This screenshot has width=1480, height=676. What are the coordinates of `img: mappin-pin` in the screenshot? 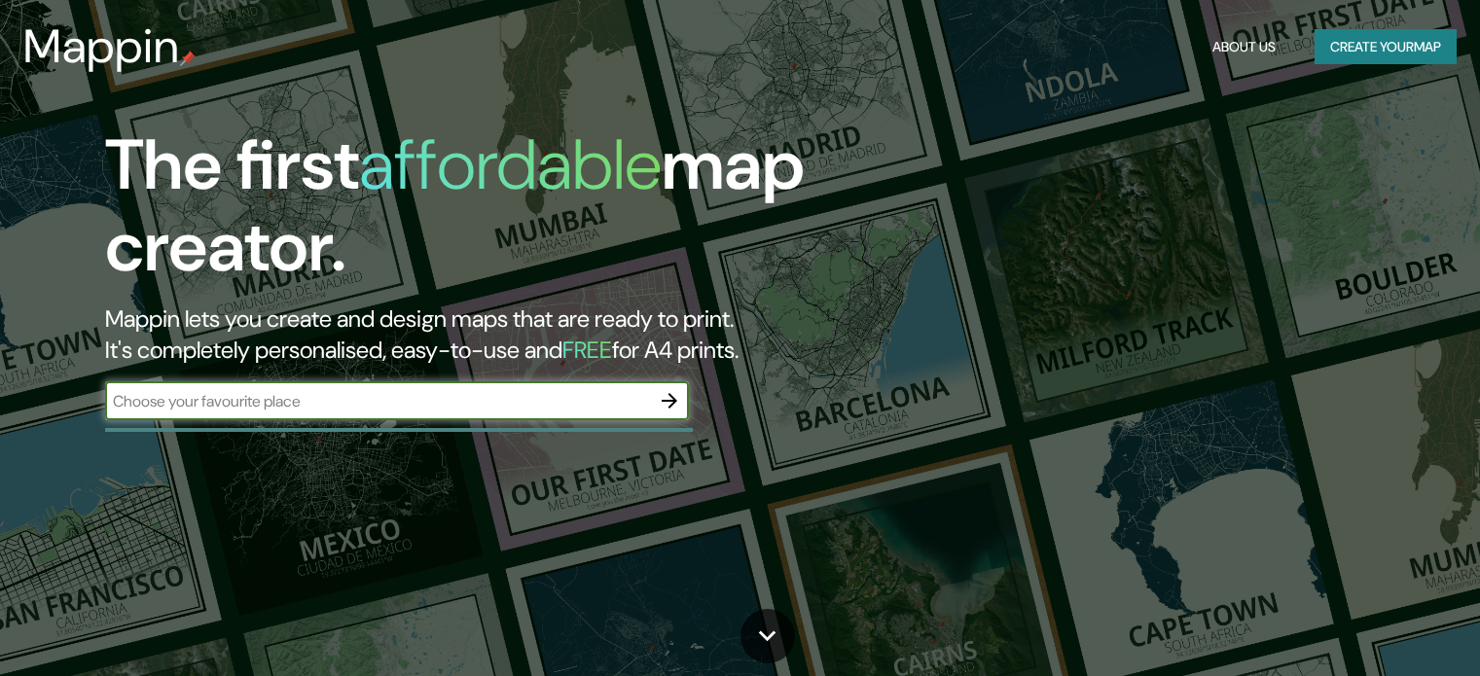 It's located at (188, 58).